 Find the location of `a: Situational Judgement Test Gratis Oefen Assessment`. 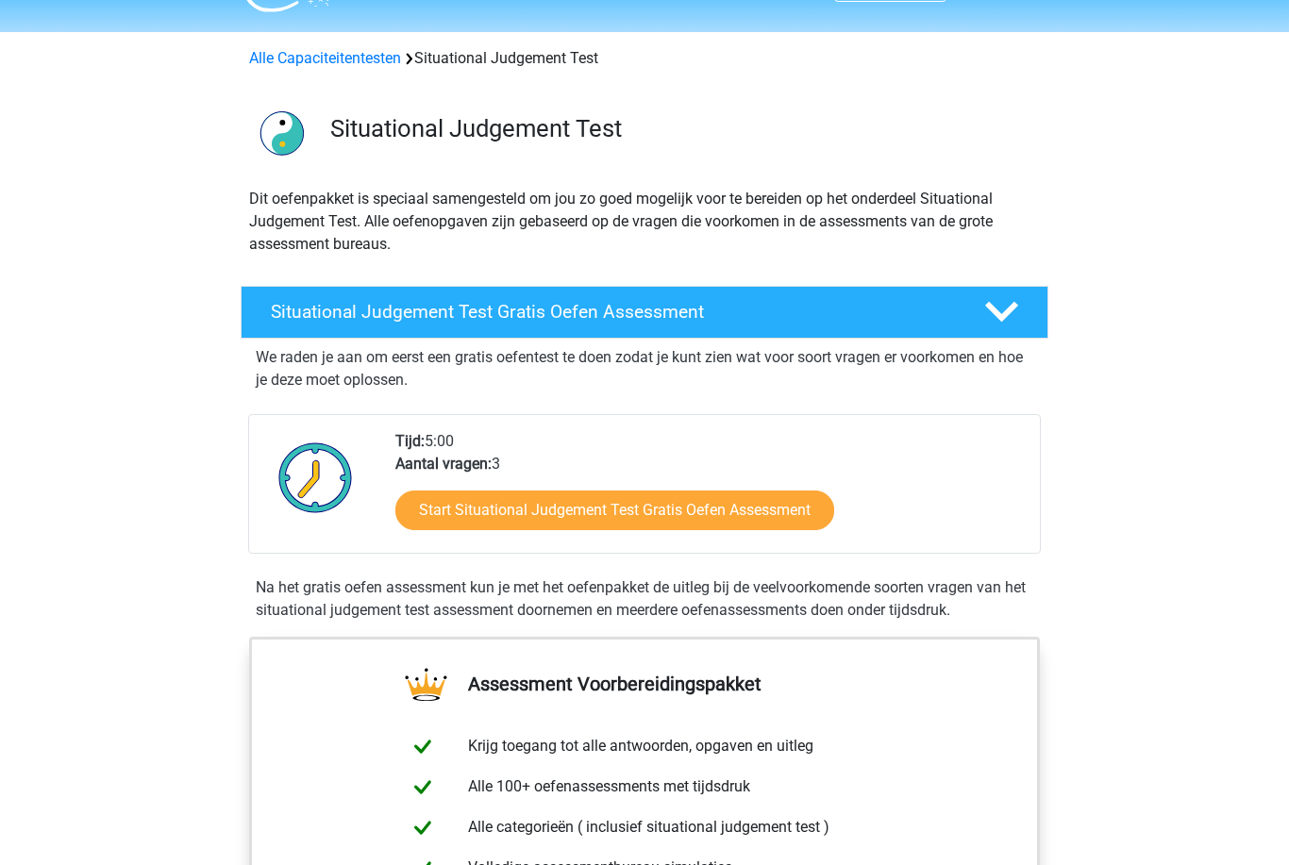

a: Situational Judgement Test Gratis Oefen Assessment is located at coordinates (644, 313).